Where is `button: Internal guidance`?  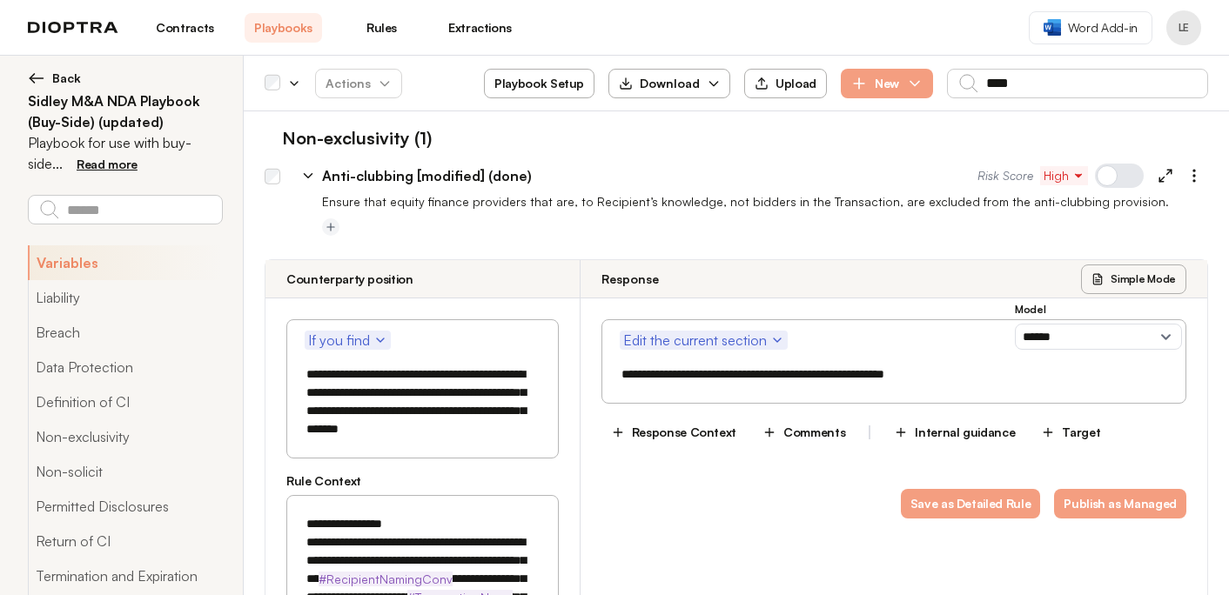
button: Internal guidance is located at coordinates (954, 432).